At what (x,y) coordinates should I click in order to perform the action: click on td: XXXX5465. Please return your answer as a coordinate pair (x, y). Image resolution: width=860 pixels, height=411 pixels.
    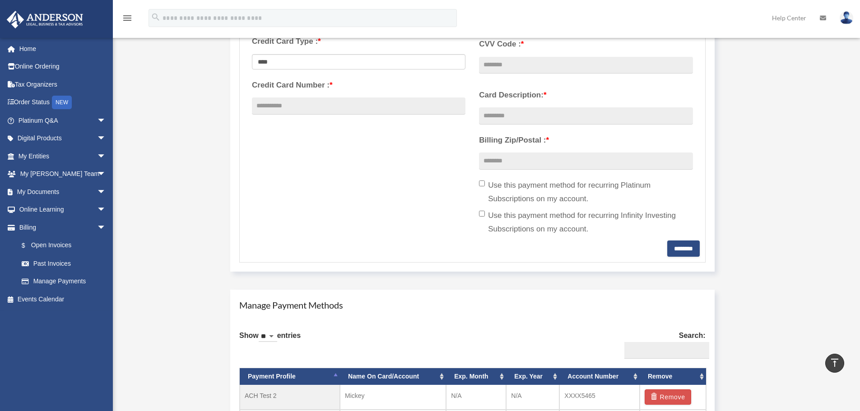
    Looking at the image, I should click on (600, 397).